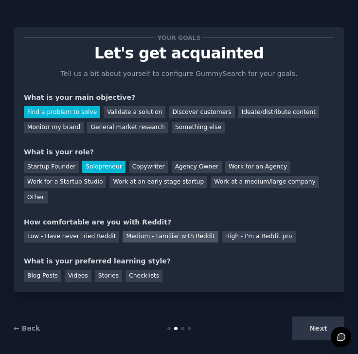 The image size is (358, 354). I want to click on div: Work at an early stage startup, so click(158, 182).